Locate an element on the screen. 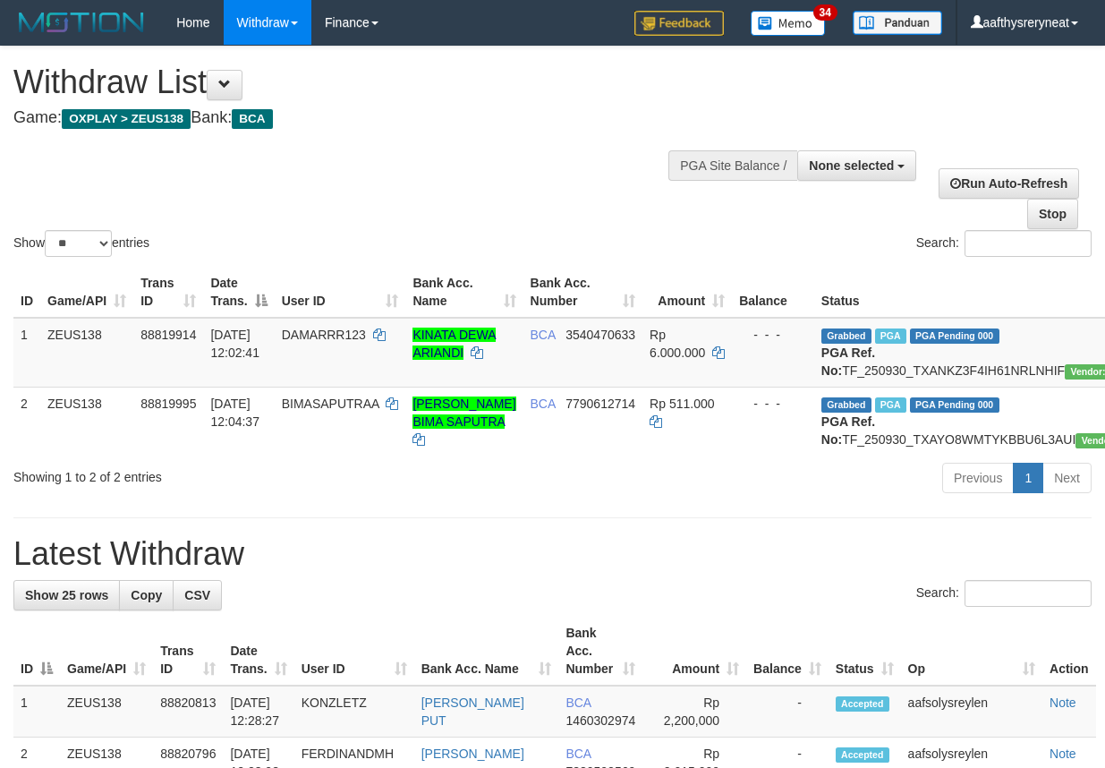 This screenshot has width=1105, height=768. h1: Withdraw List is located at coordinates (366, 82).